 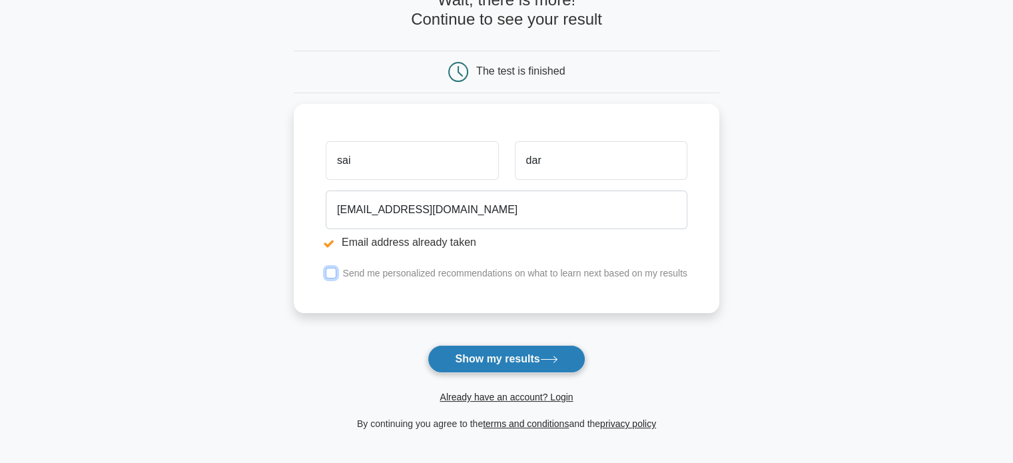 I want to click on button: Show my results, so click(x=506, y=359).